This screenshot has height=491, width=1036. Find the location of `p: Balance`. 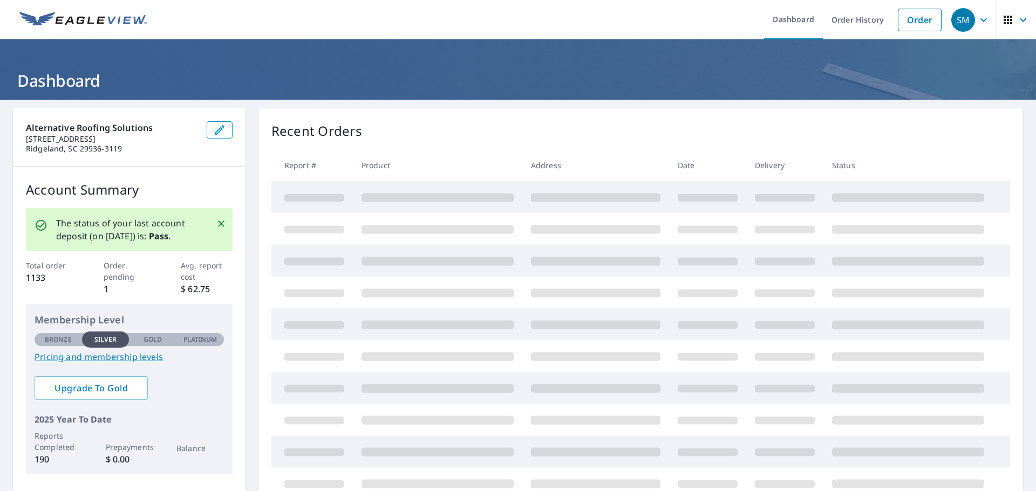

p: Balance is located at coordinates (200, 448).